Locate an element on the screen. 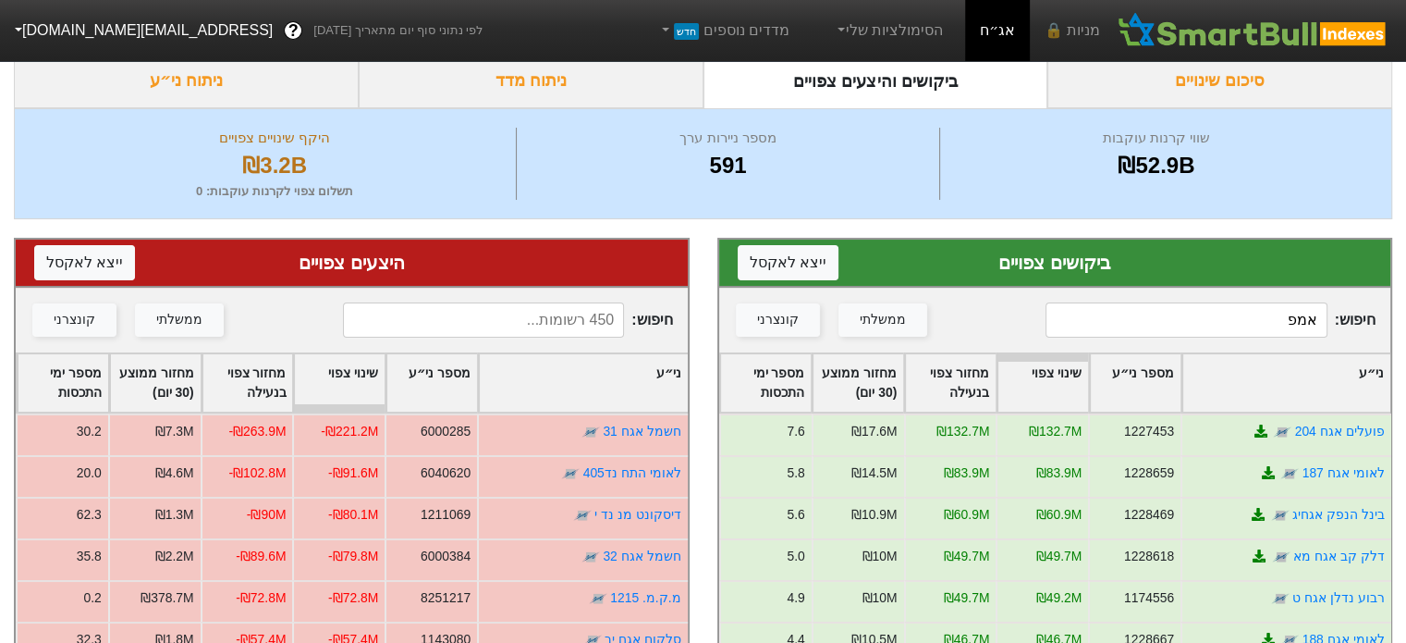  div: תשלום צפוי לקרנות עוקבות : 0 is located at coordinates (275, 191).